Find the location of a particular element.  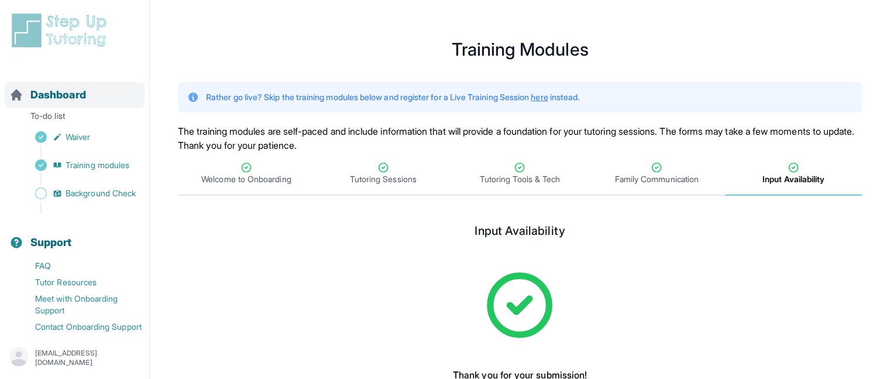

span: Waiver is located at coordinates (78, 137).